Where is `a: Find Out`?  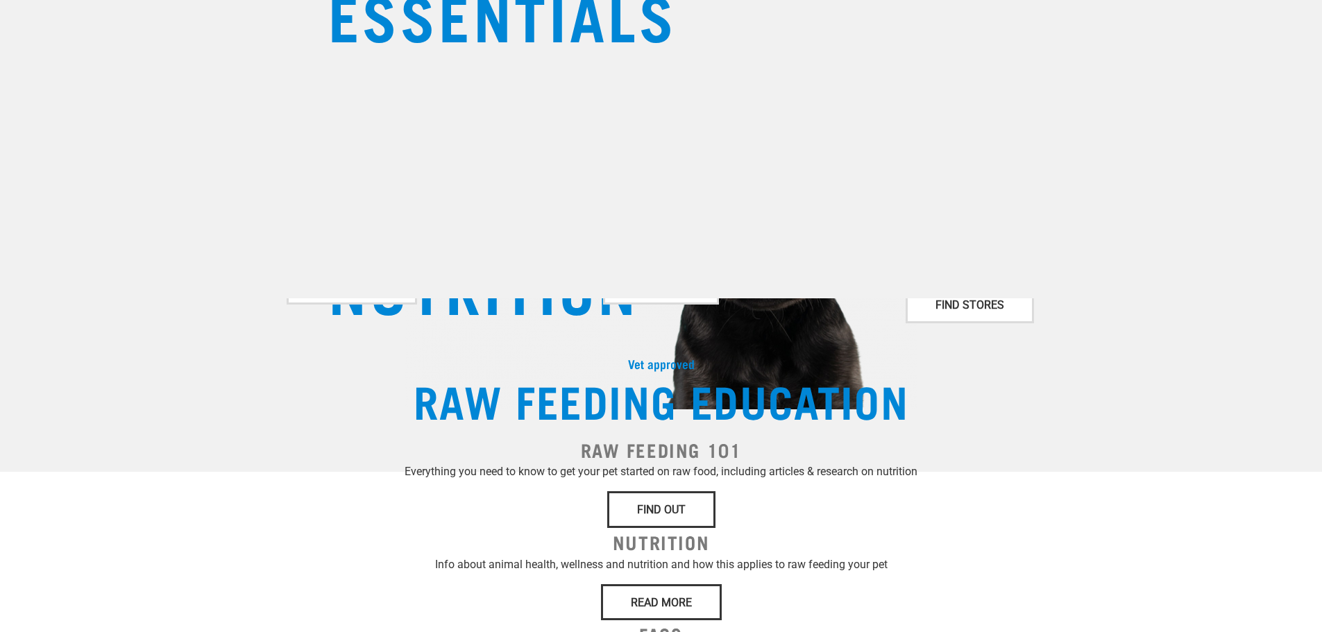
a: Find Out is located at coordinates (661, 509).